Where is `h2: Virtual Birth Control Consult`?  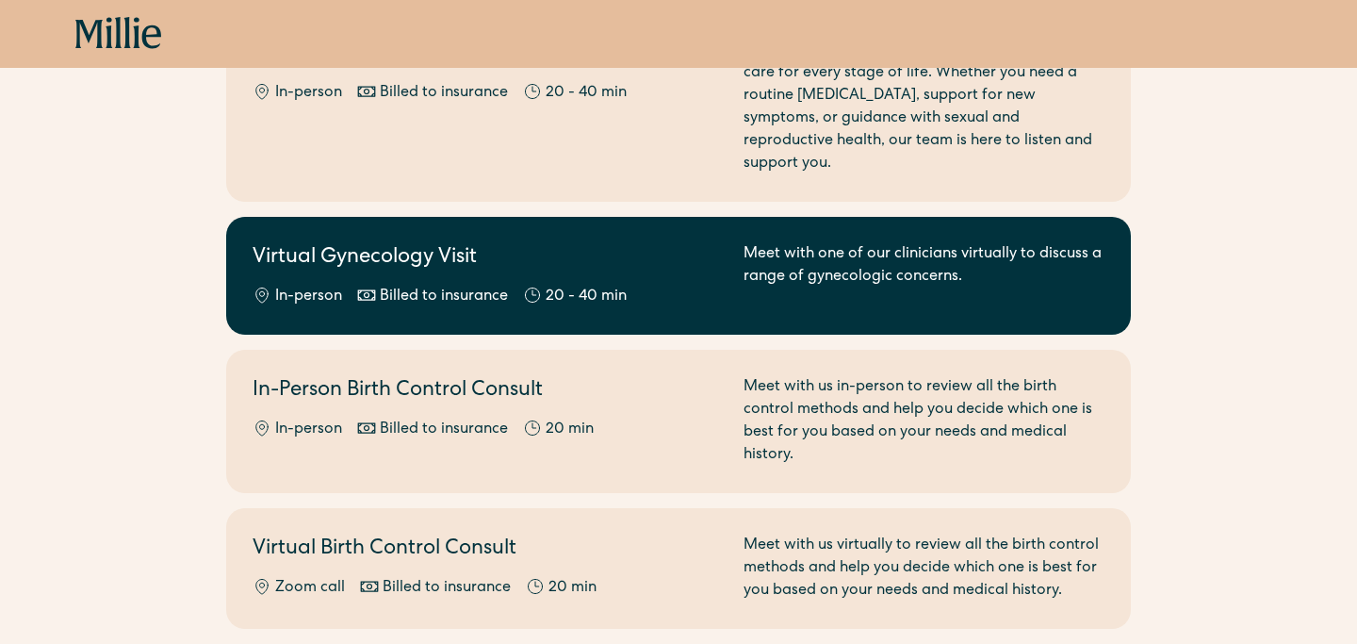 h2: Virtual Birth Control Consult is located at coordinates (486, 550).